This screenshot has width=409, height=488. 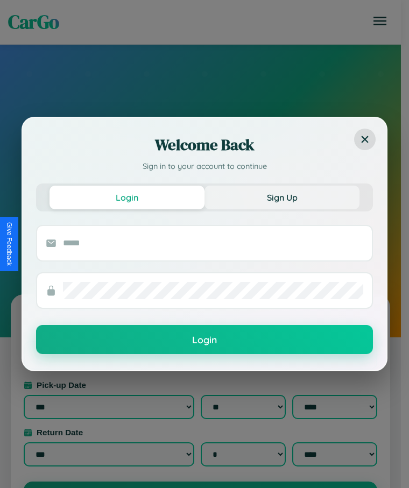 I want to click on button: Sign Up, so click(x=282, y=197).